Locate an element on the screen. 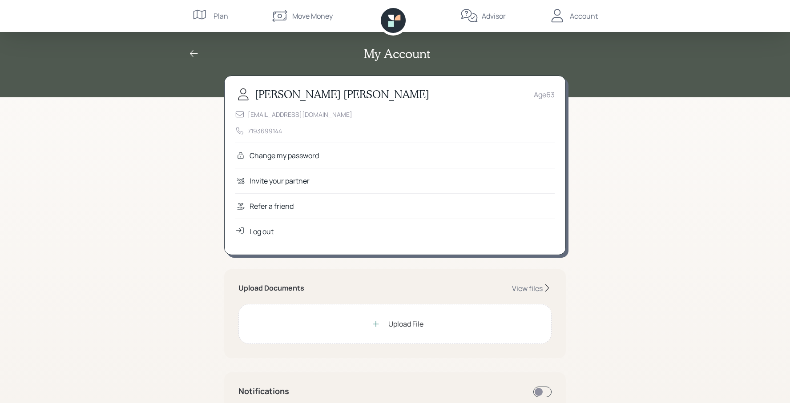 Image resolution: width=790 pixels, height=403 pixels. div: Log out is located at coordinates (261, 232).